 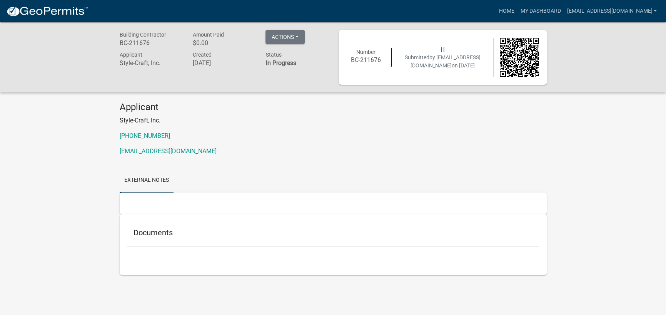 I want to click on p: Style-Craft, Inc., so click(x=333, y=120).